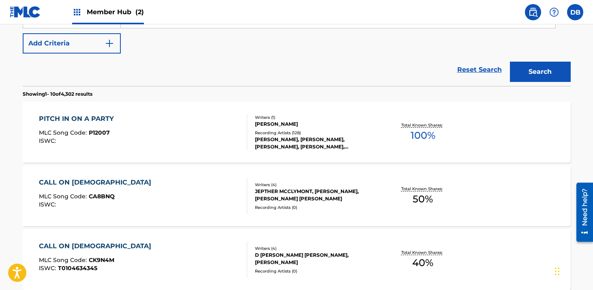 Image resolution: width=593 pixels, height=290 pixels. What do you see at coordinates (558, 271) in the screenshot?
I see `div: Drag` at bounding box center [558, 271].